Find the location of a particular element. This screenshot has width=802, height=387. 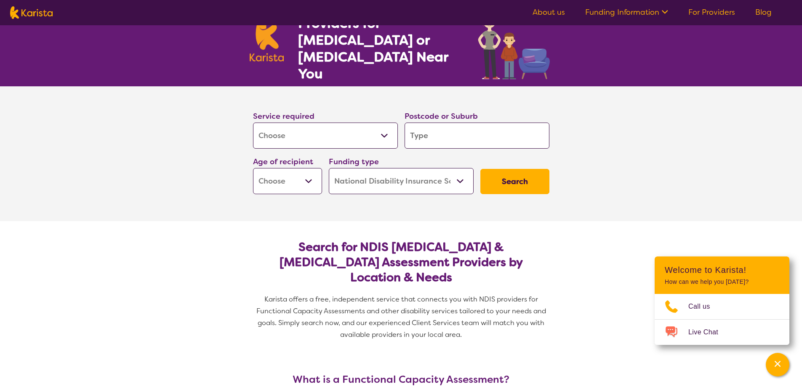

ul: Choose channel is located at coordinates (722, 319).